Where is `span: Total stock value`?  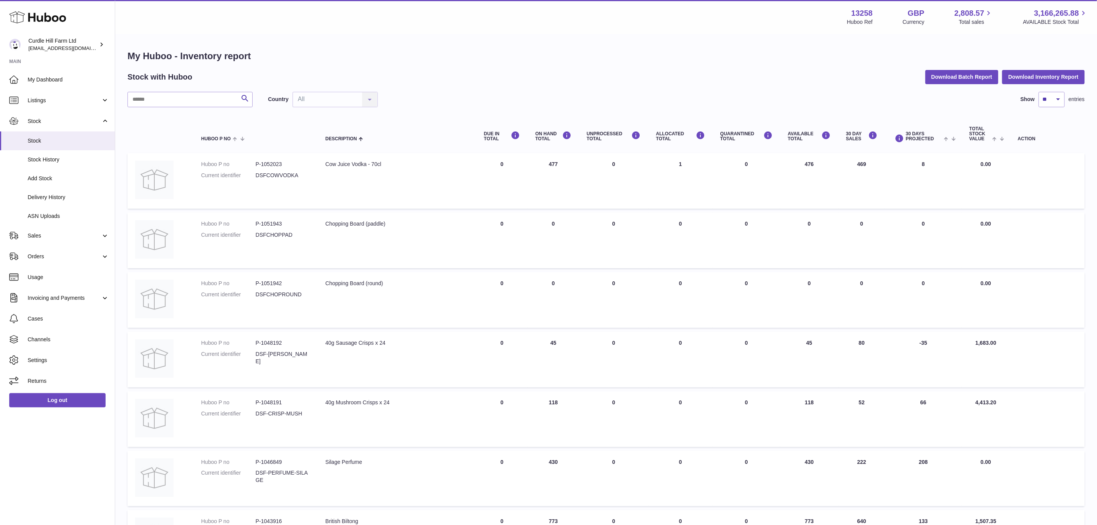 span: Total stock value is located at coordinates (980, 134).